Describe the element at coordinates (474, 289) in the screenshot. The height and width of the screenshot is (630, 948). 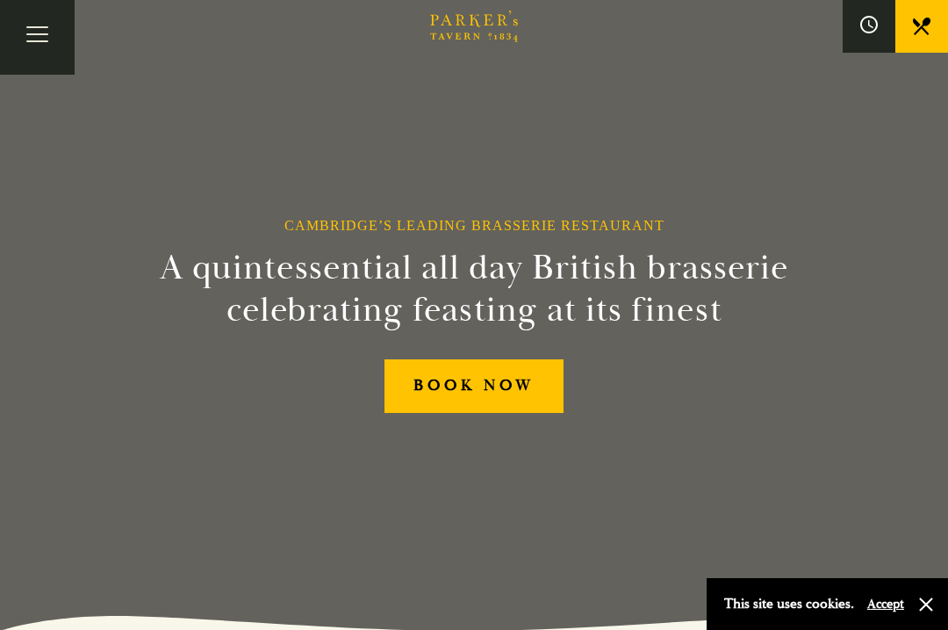
I see `h2: A quintessential all day British brasserie celebrating feasting at its finest` at that location.